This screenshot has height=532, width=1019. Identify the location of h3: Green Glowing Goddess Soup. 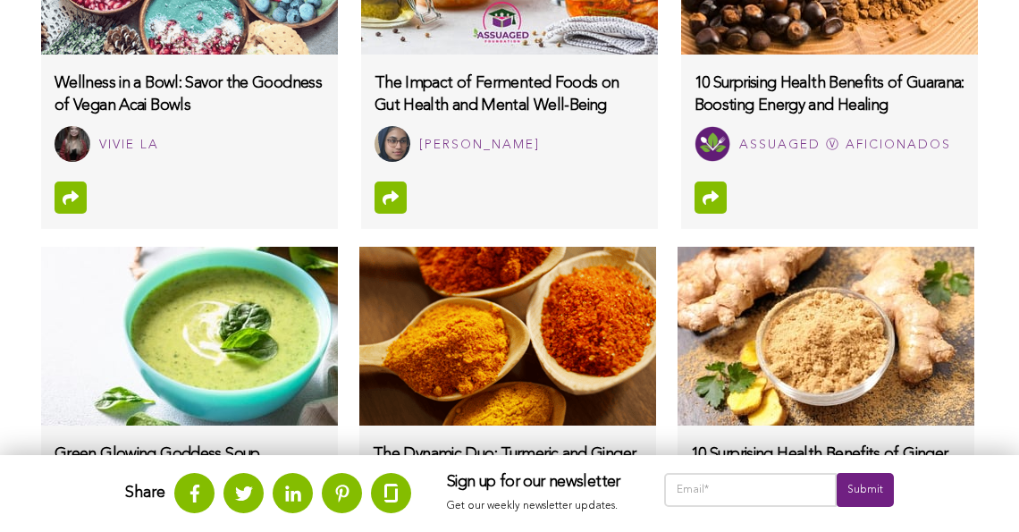
(190, 454).